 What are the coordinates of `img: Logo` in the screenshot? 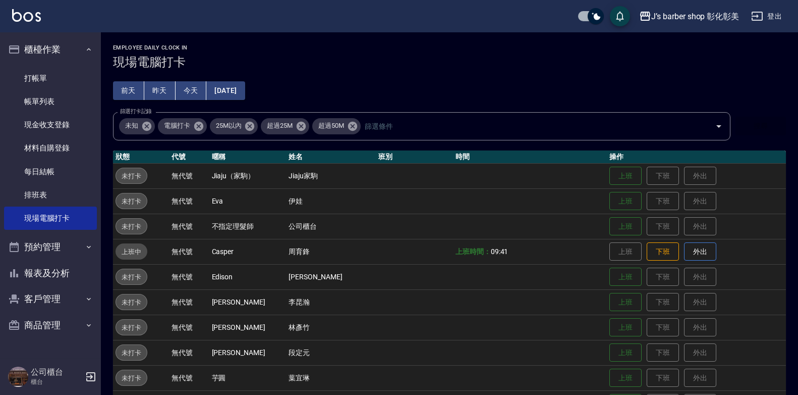 It's located at (26, 15).